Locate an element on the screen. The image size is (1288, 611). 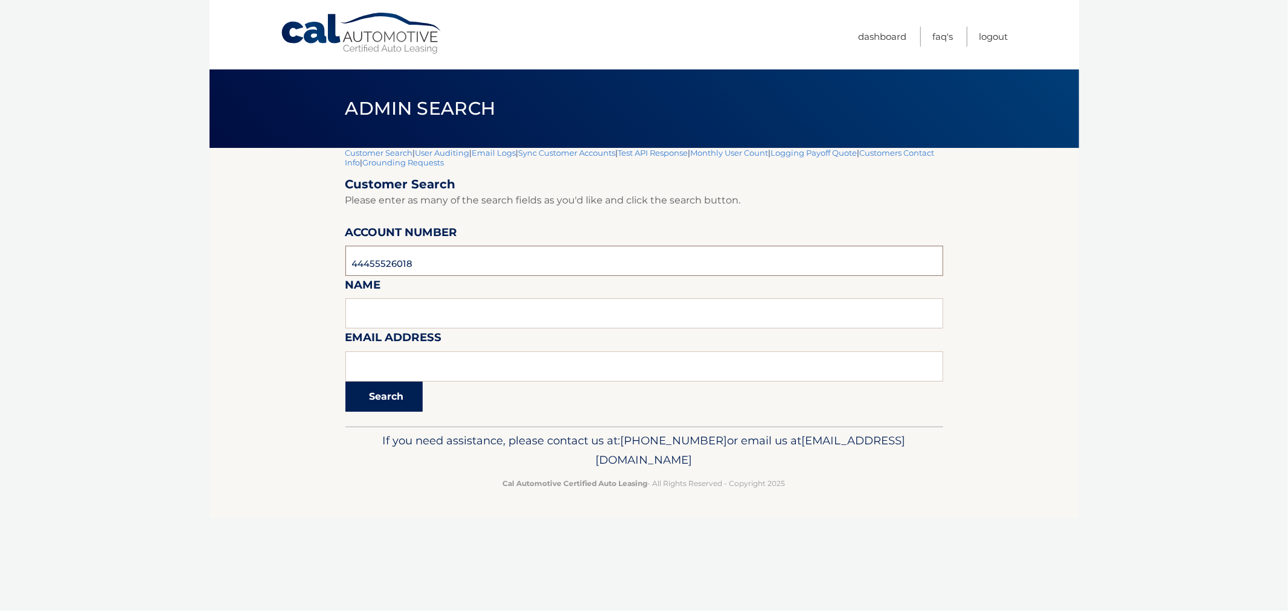
p: If you need assistance, please contact us at: or email us at is located at coordinates (645, 451).